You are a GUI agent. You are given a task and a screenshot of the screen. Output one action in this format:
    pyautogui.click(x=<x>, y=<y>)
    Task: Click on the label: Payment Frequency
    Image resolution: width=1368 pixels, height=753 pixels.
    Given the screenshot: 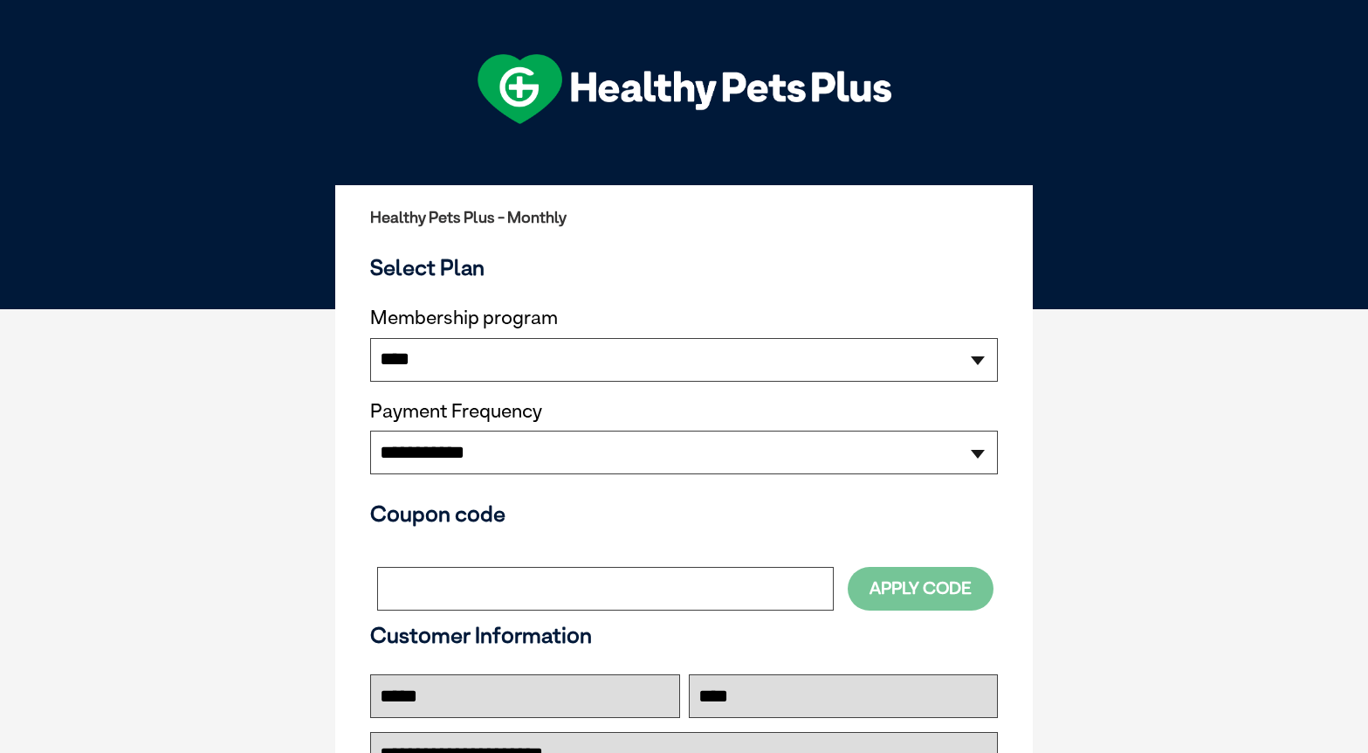 What is the action you would take?
    pyautogui.click(x=456, y=411)
    